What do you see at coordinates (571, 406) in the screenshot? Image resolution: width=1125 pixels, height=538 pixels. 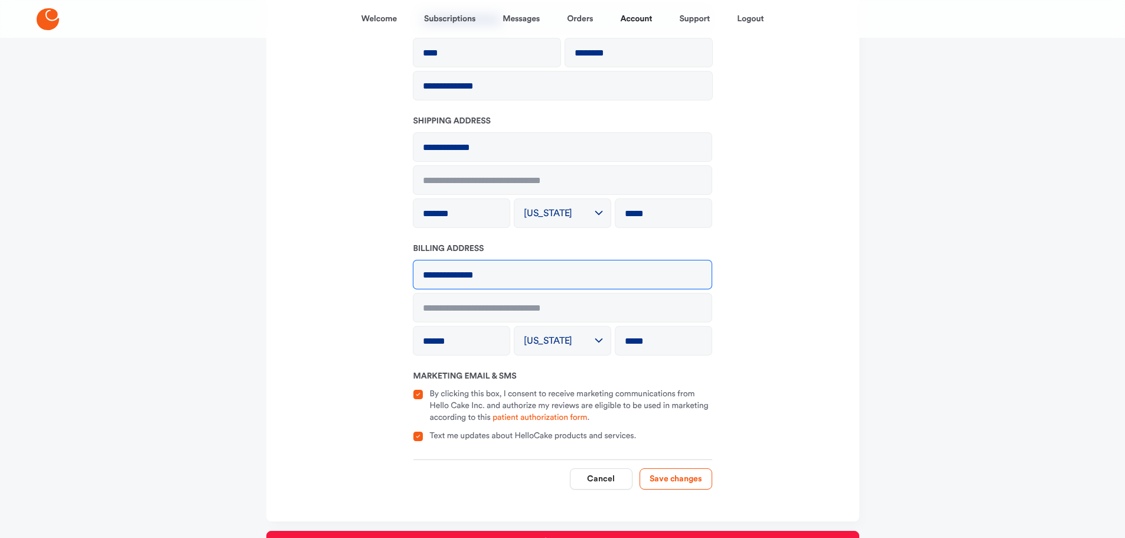 I see `div: By clicking this box, I consent to receive marketing communications from Hello Cake Inc. and auth...` at bounding box center [571, 406].